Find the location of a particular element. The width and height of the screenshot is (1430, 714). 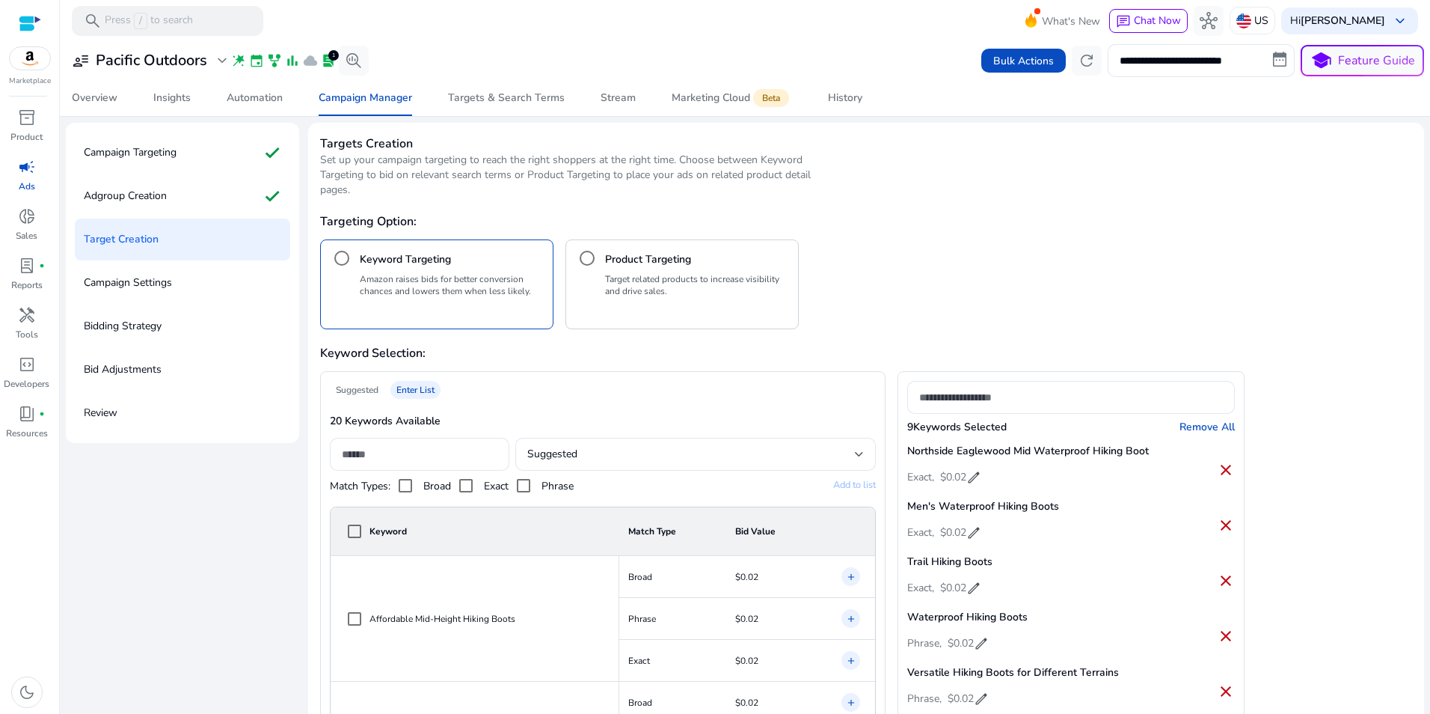

button: search_insights is located at coordinates (354, 61).